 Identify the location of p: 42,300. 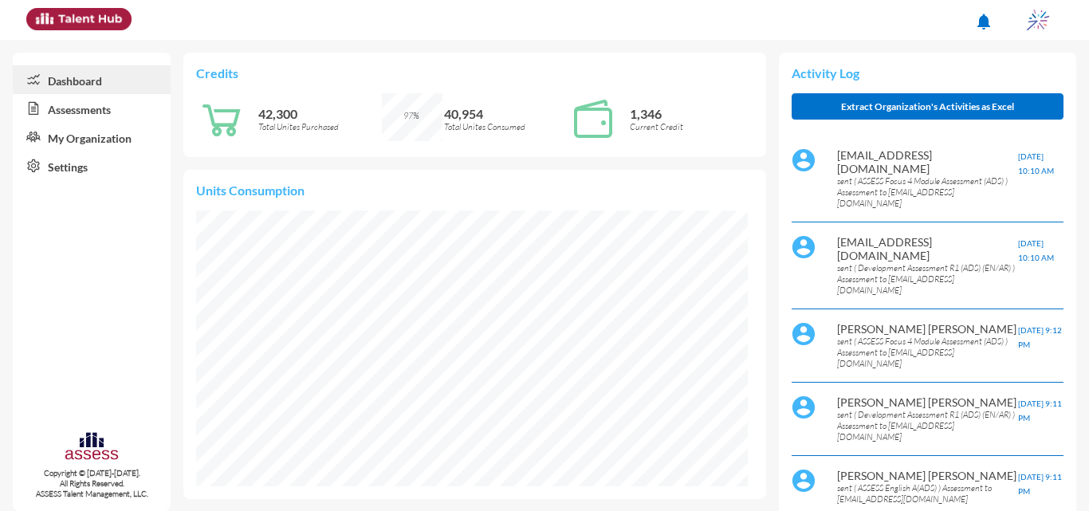
(320, 113).